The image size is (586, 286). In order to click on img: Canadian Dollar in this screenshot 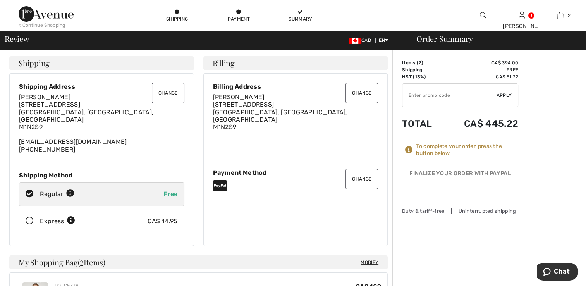, I will do `click(355, 41)`.